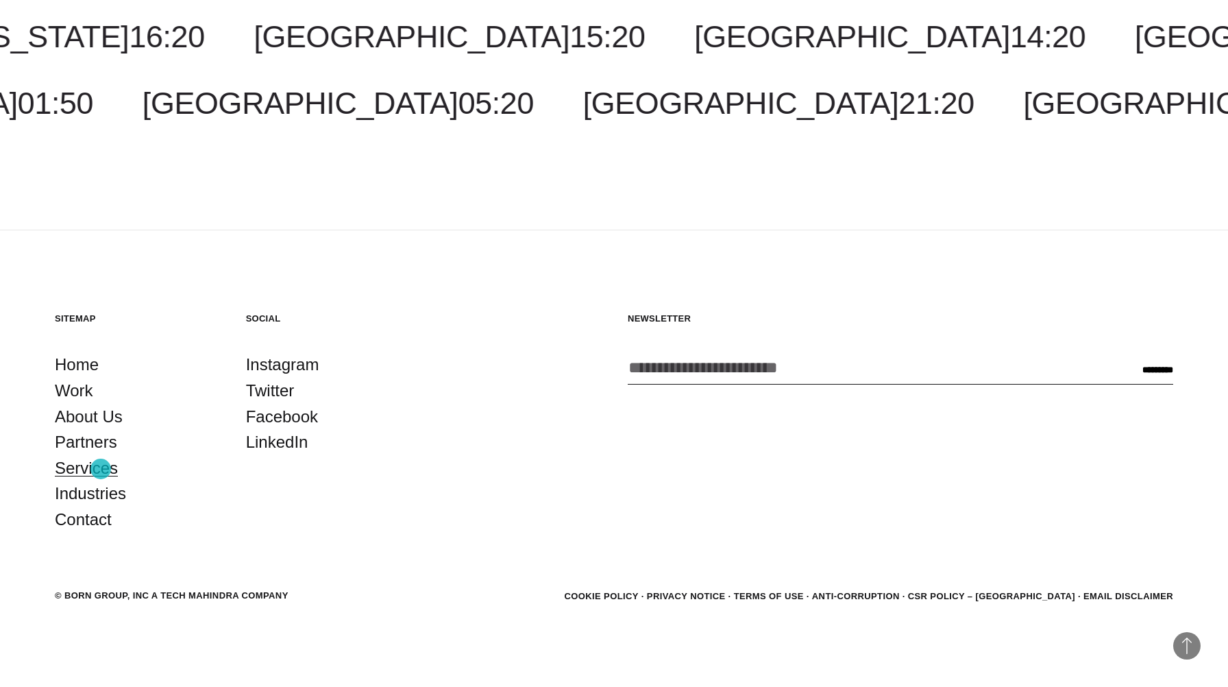  What do you see at coordinates (1048, 36) in the screenshot?
I see `span: 14:20` at bounding box center [1048, 36].